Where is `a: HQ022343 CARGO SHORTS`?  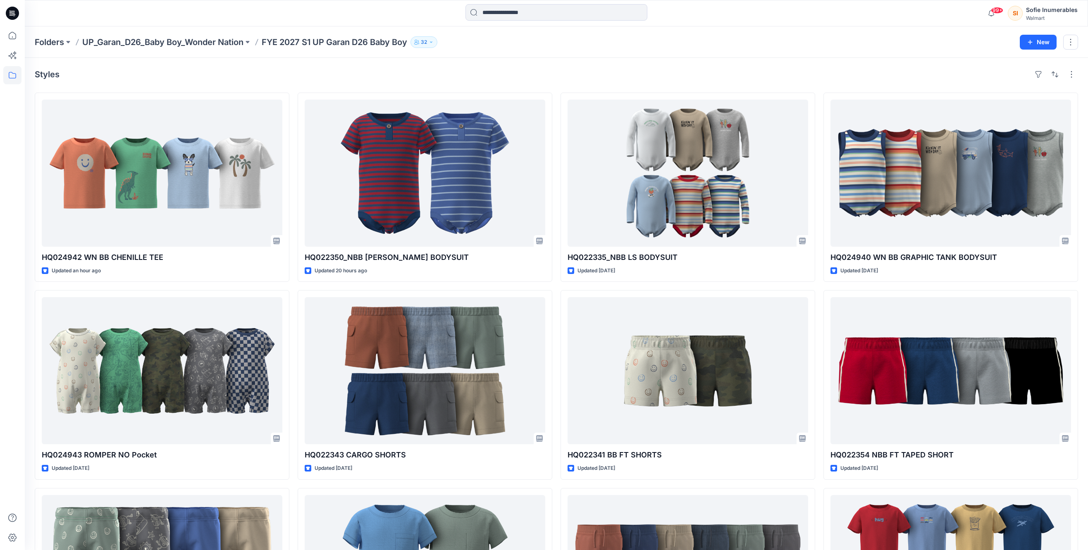 a: HQ022343 CARGO SHORTS is located at coordinates (425, 371).